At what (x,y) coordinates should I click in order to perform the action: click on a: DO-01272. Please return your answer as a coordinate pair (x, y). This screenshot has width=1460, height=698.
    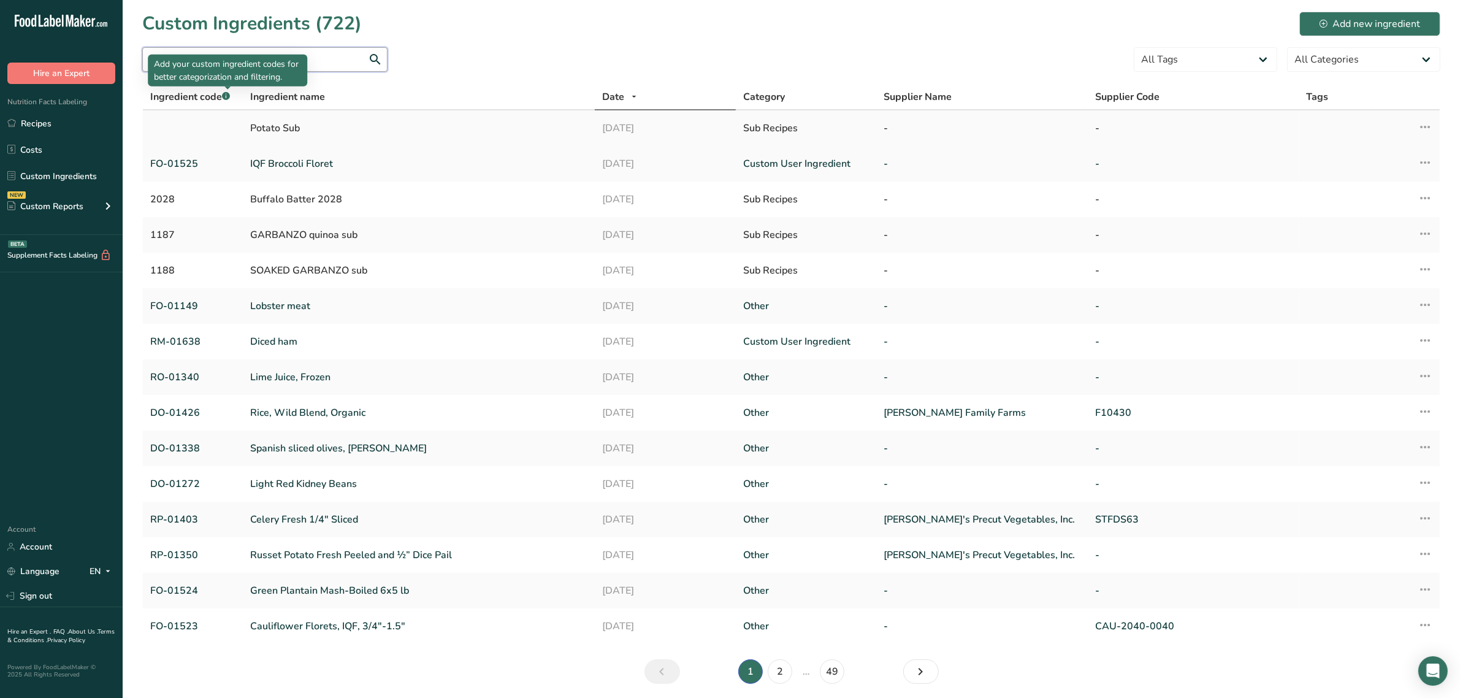
    Looking at the image, I should click on (193, 484).